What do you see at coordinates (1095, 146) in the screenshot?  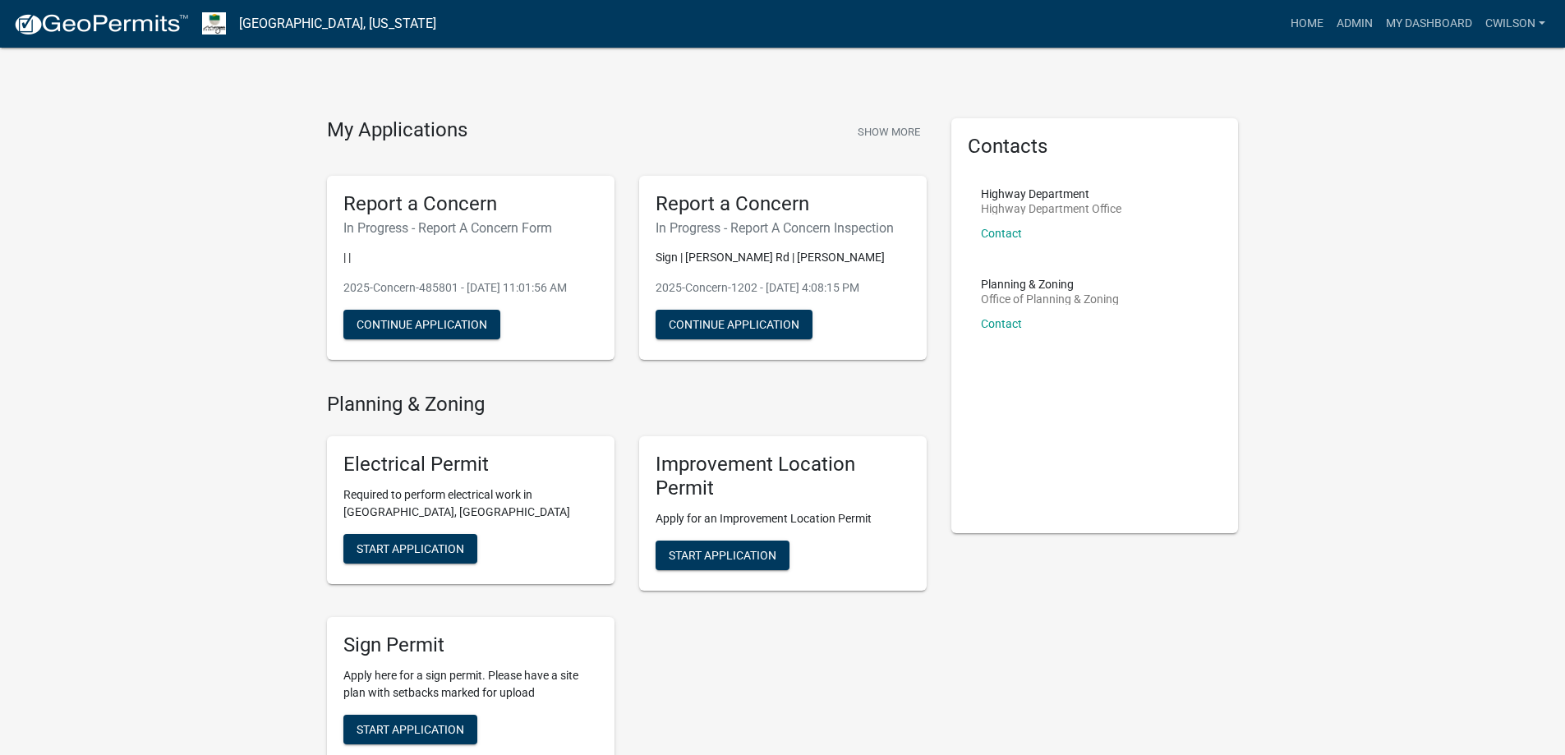 I see `h5: Contacts` at bounding box center [1095, 146].